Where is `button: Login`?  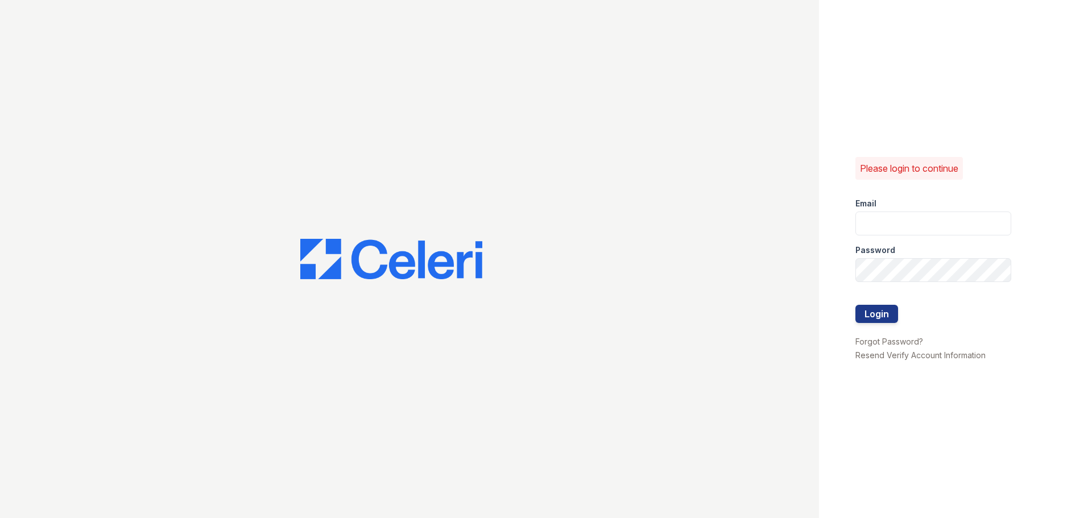
button: Login is located at coordinates (877, 314).